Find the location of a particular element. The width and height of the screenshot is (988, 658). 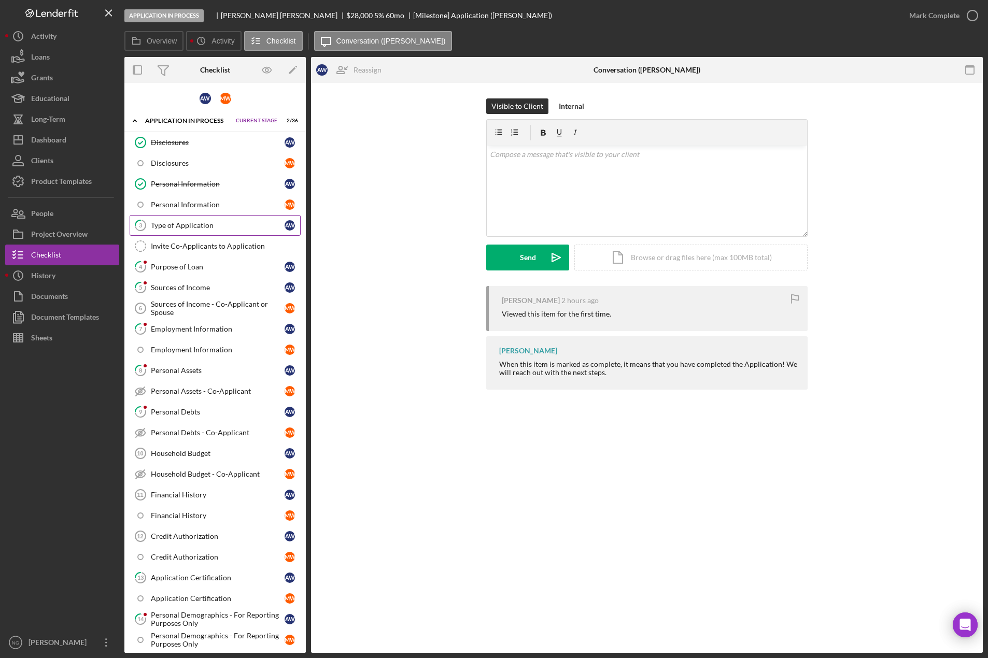

div: Project Overview is located at coordinates (59, 235).